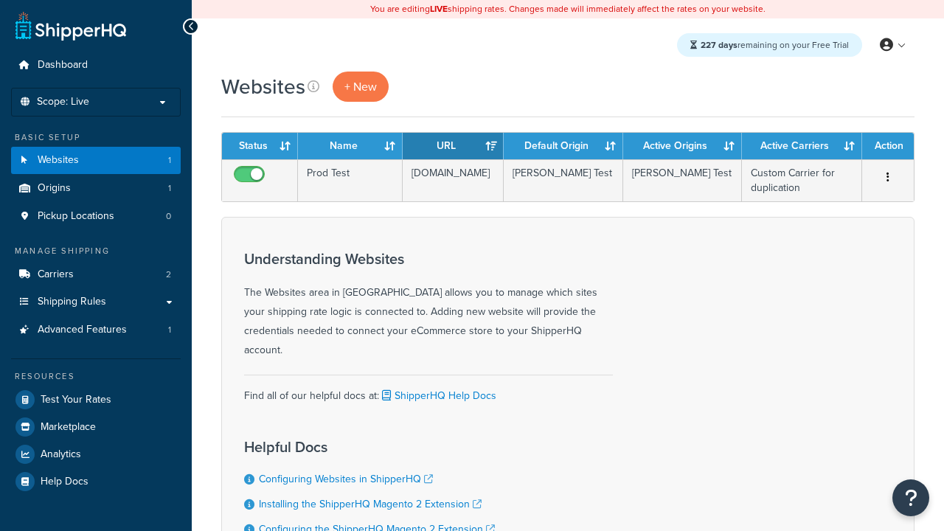 This screenshot has width=944, height=531. What do you see at coordinates (96, 251) in the screenshot?
I see `div: Manage Shipping` at bounding box center [96, 251].